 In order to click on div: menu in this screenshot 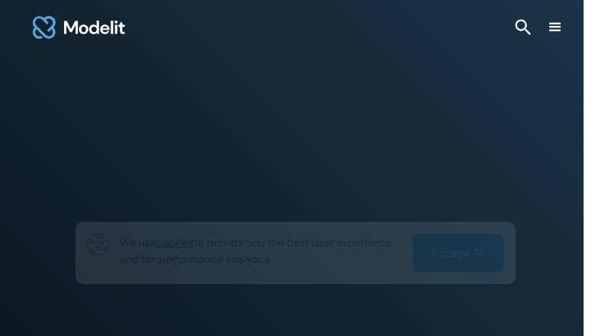, I will do `click(555, 27)`.